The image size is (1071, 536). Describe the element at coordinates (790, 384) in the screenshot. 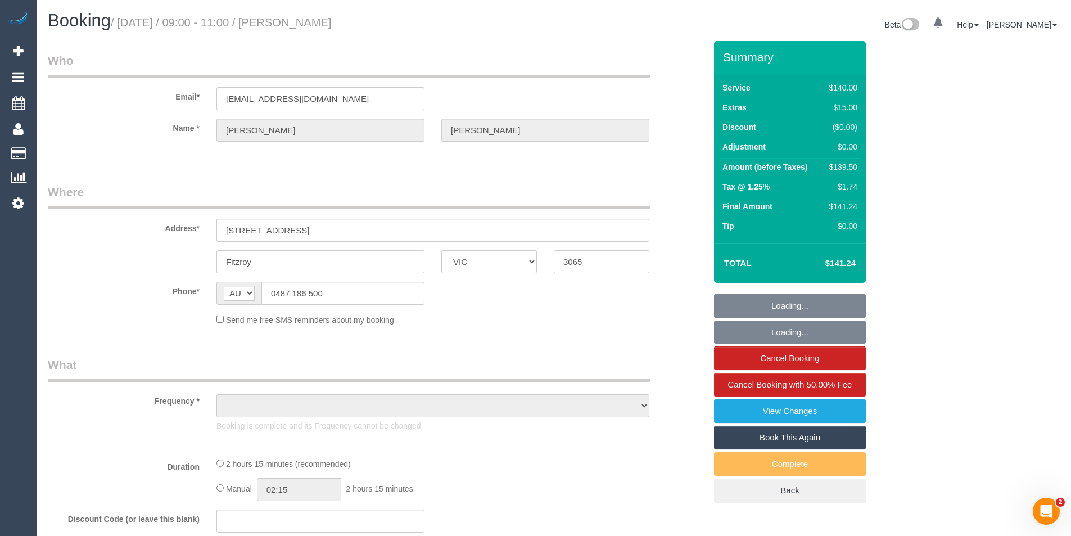

I see `span: Cancel Booking with 50.00% Fee` at that location.